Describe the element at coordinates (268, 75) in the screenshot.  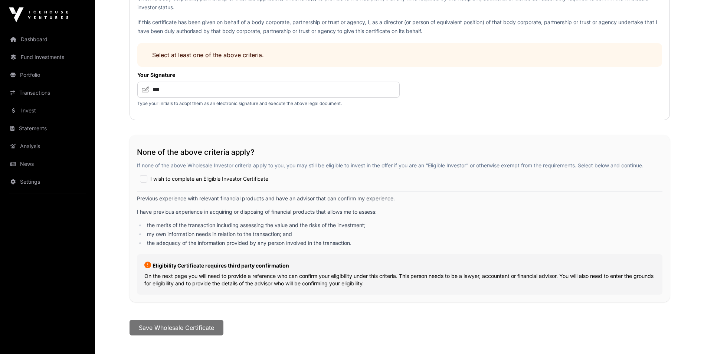
I see `label: Your Signature` at that location.